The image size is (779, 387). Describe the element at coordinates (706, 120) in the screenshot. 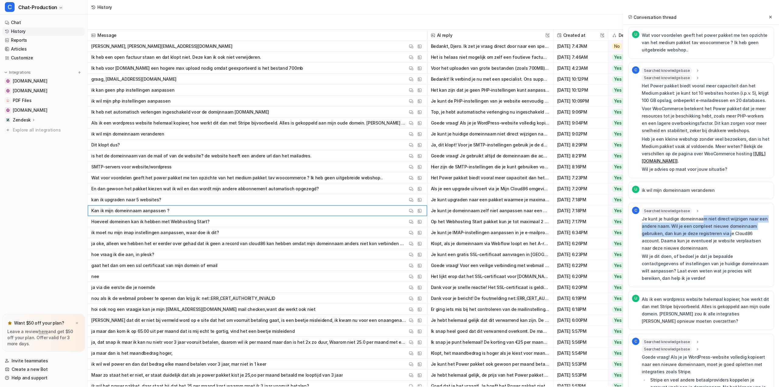

I see `p: Voor WooCommerce betekent het Power pakket dat je meer resources tot je beschikking hebt, zoals m...` at that location.